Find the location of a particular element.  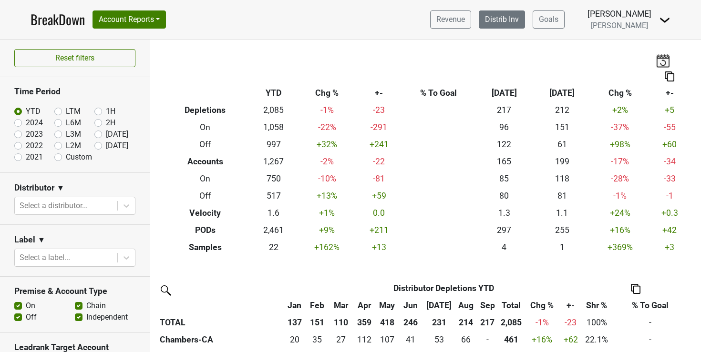

img: last_updated_date is located at coordinates (663, 61).